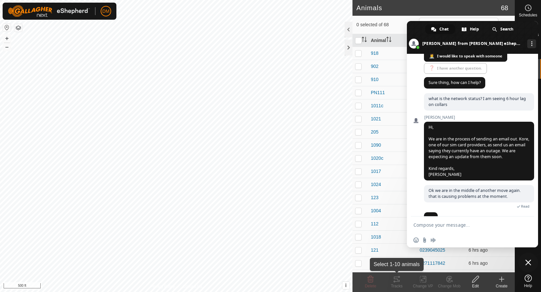  What do you see at coordinates (424, 240) in the screenshot?
I see `span: Send a file` at bounding box center [424, 240].